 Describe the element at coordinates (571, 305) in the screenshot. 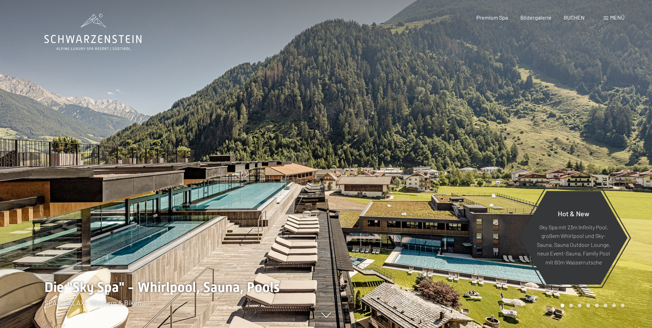

I see `div: Carousel Page 2` at that location.